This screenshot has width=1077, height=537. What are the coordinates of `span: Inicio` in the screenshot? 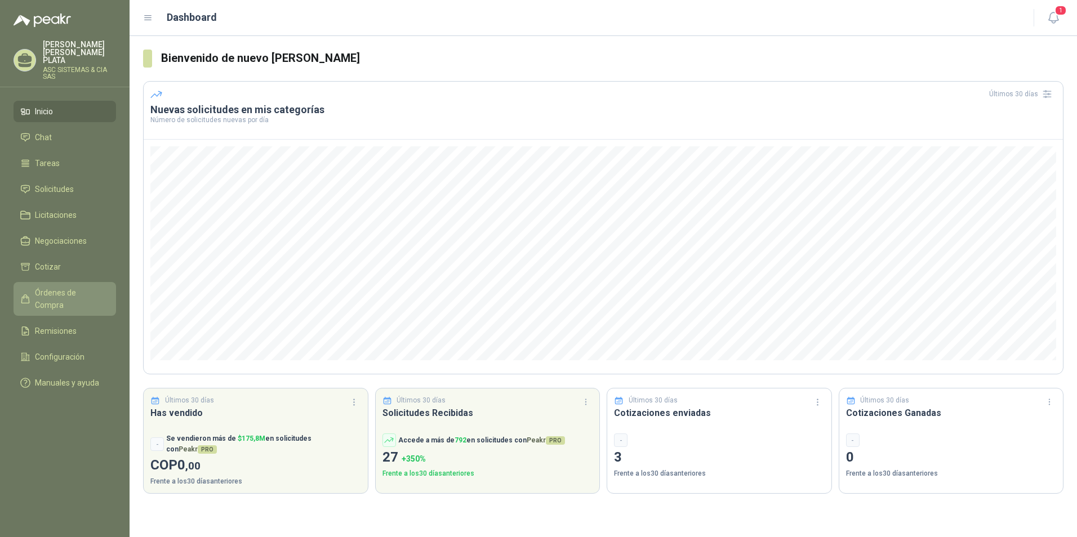 It's located at (44, 112).